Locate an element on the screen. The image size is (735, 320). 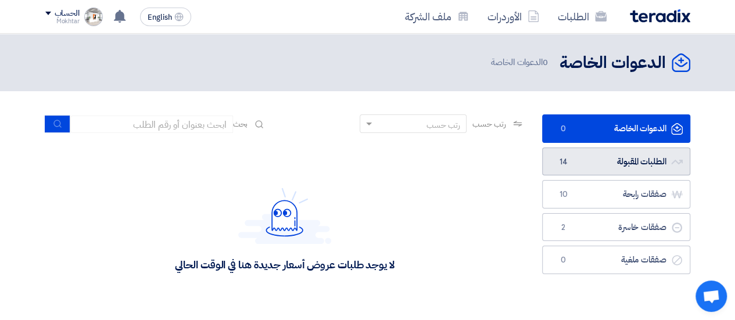
a: صفقات رابحة10 is located at coordinates (616, 194).